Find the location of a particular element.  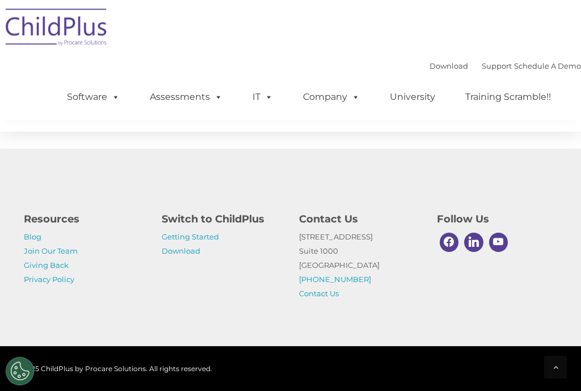

a: Assessments is located at coordinates (186, 97).